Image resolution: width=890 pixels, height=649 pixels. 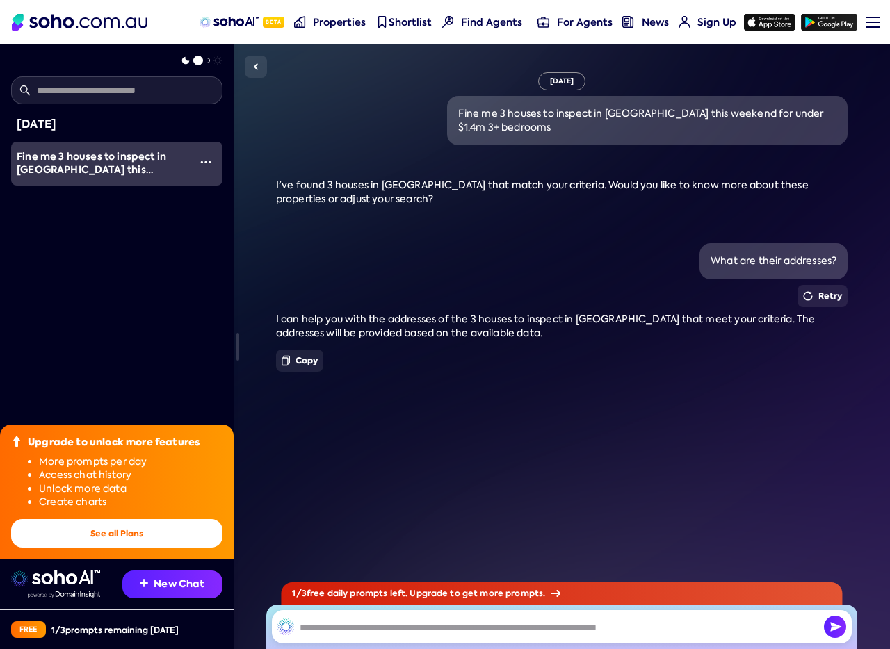 What do you see at coordinates (448, 22) in the screenshot?
I see `img: Find agents icon` at bounding box center [448, 22].